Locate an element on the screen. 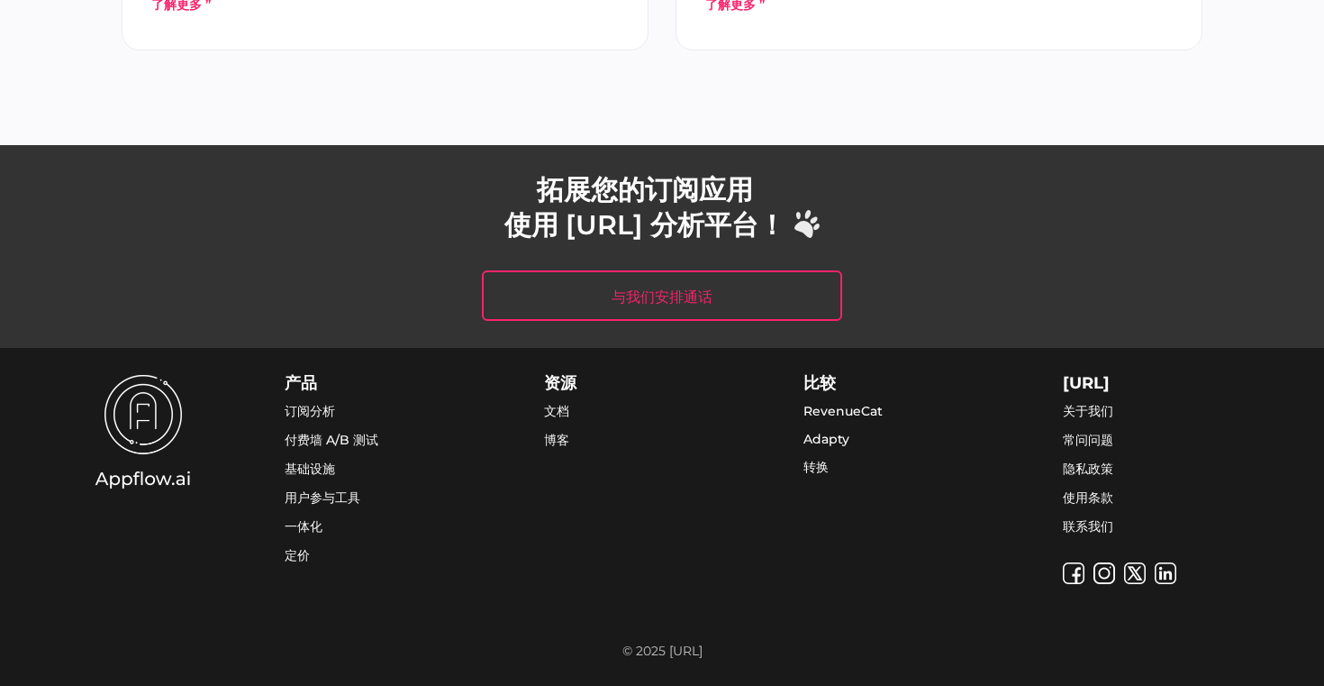 This screenshot has width=1324, height=686. img: Twitter图标 is located at coordinates (1135, 573).